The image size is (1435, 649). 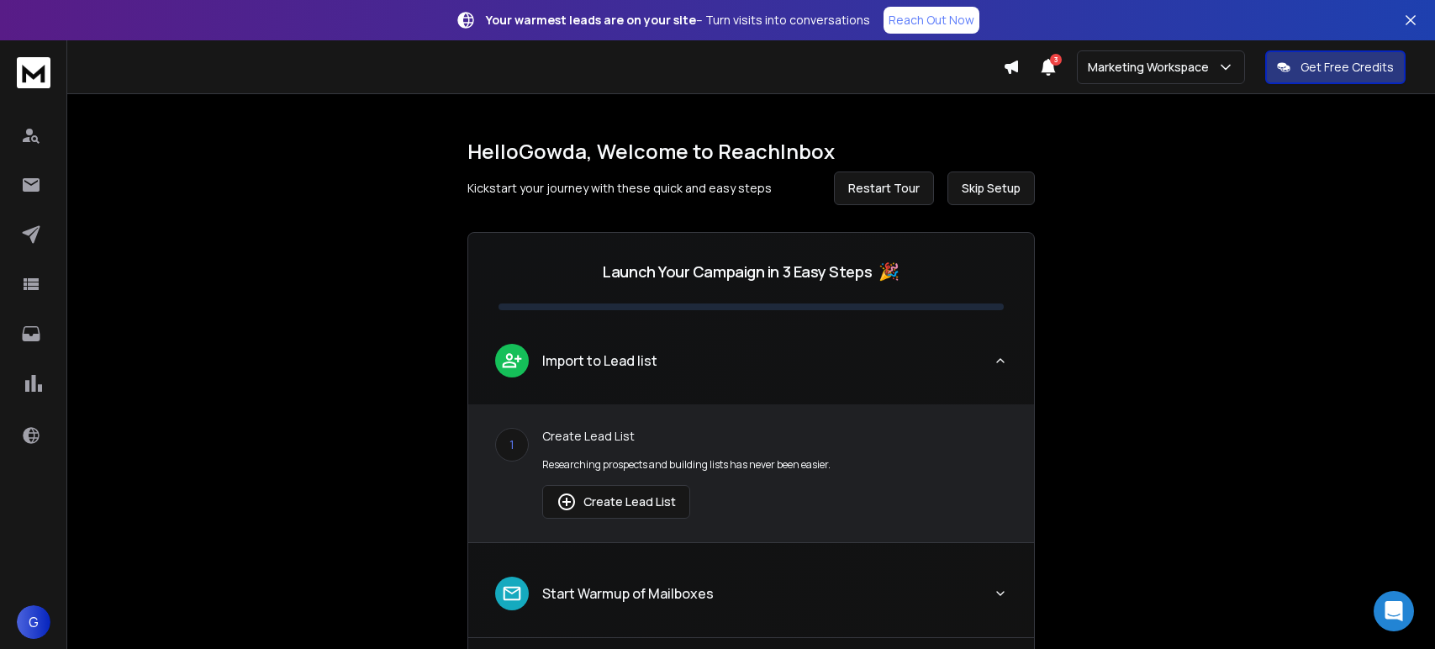 What do you see at coordinates (619, 188) in the screenshot?
I see `p: Kickstart your journey with these quick and easy steps` at bounding box center [619, 188].